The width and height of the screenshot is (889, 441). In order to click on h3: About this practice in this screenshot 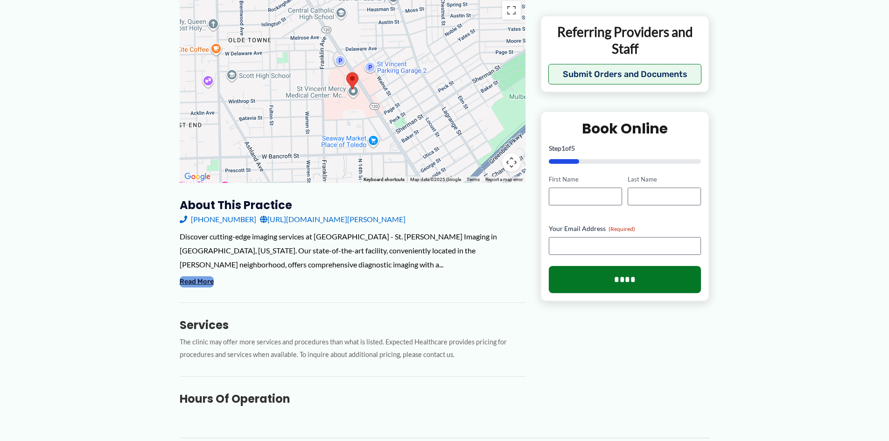, I will do `click(352, 205)`.